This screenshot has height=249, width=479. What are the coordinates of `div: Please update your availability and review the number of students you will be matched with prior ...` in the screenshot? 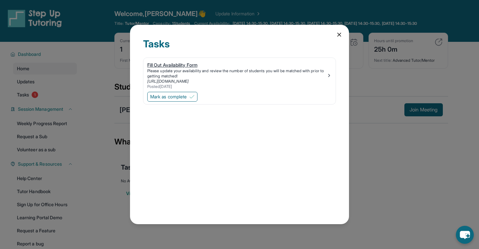 It's located at (237, 73).